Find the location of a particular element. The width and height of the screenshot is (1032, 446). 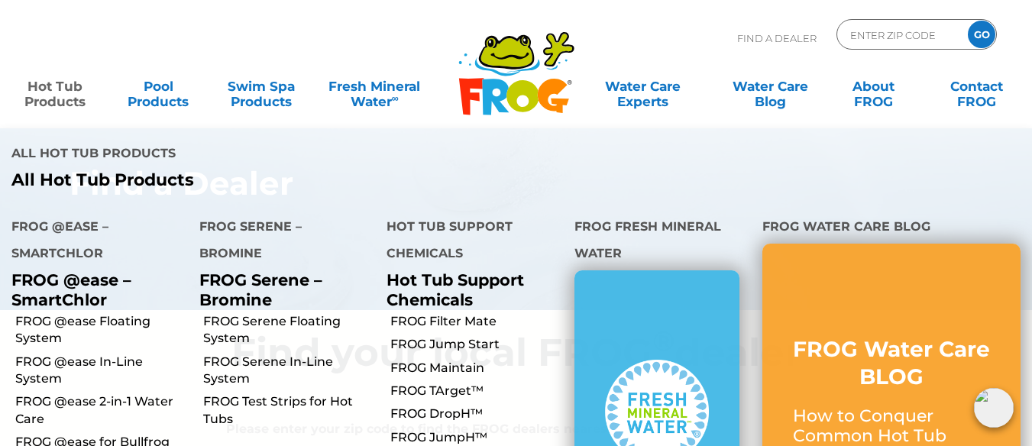

h3: FROG Water Care BLOG is located at coordinates (891, 363).